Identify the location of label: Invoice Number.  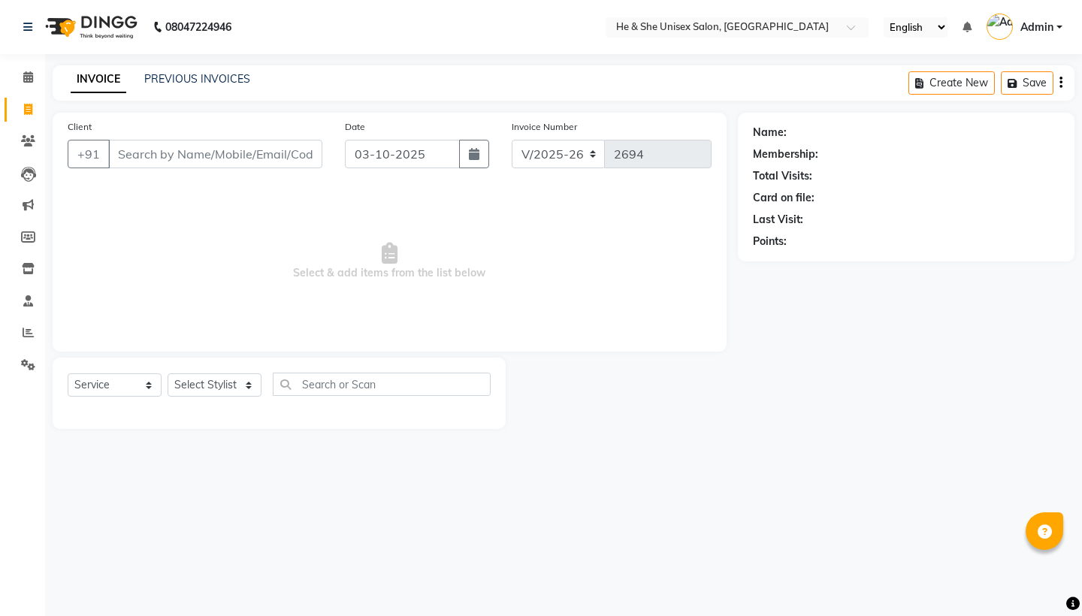
(544, 127).